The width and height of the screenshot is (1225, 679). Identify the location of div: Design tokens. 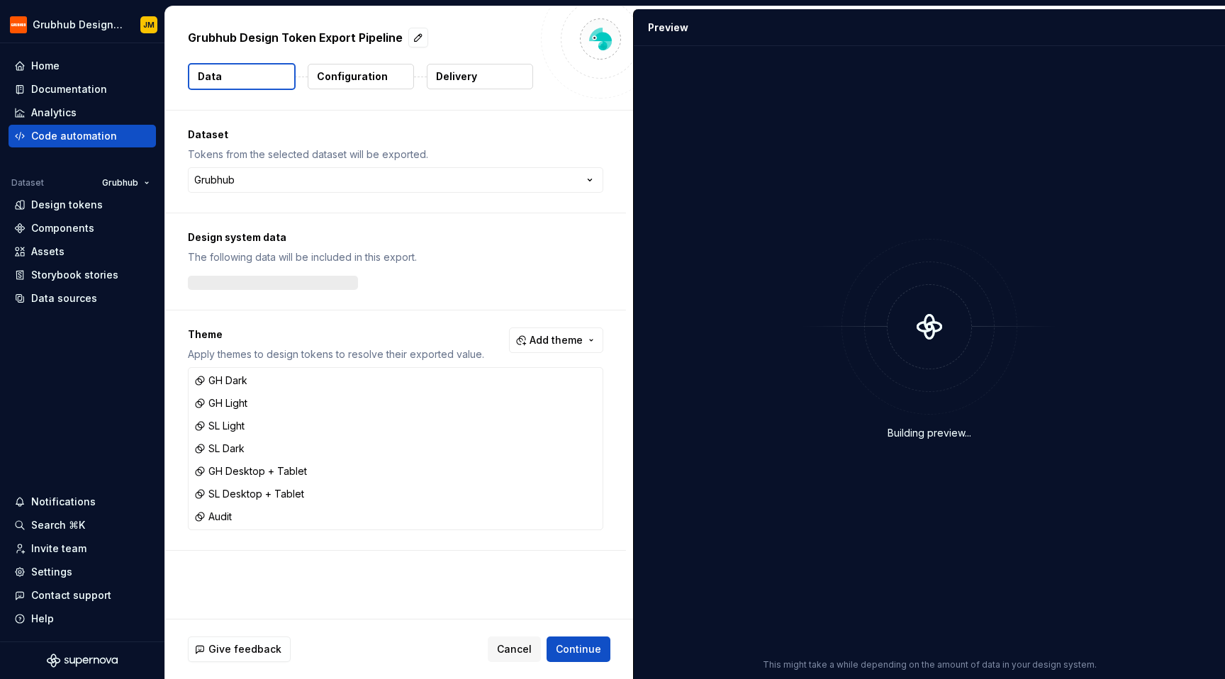
(67, 205).